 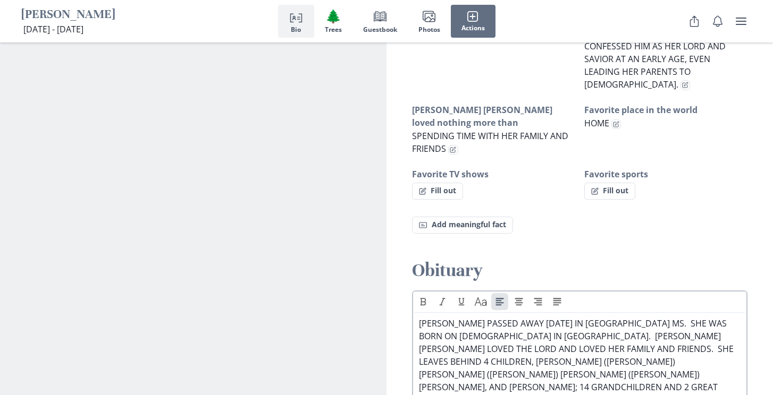 I want to click on h3: Favorite place in the world, so click(x=666, y=110).